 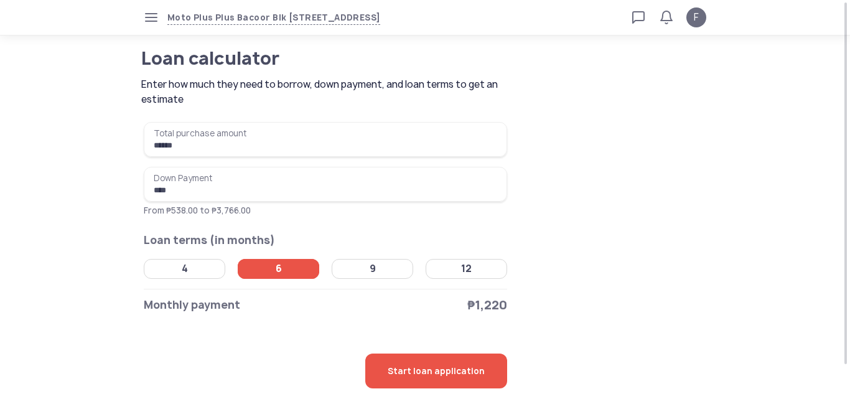 What do you see at coordinates (466, 269) in the screenshot?
I see `div: 12` at bounding box center [466, 269].